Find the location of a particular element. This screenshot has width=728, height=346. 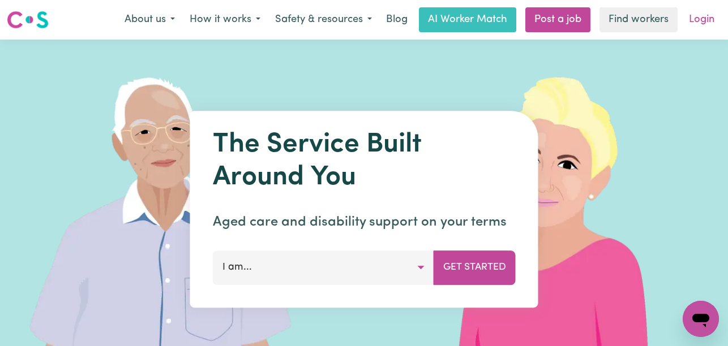

a: Find workers is located at coordinates (638, 20).